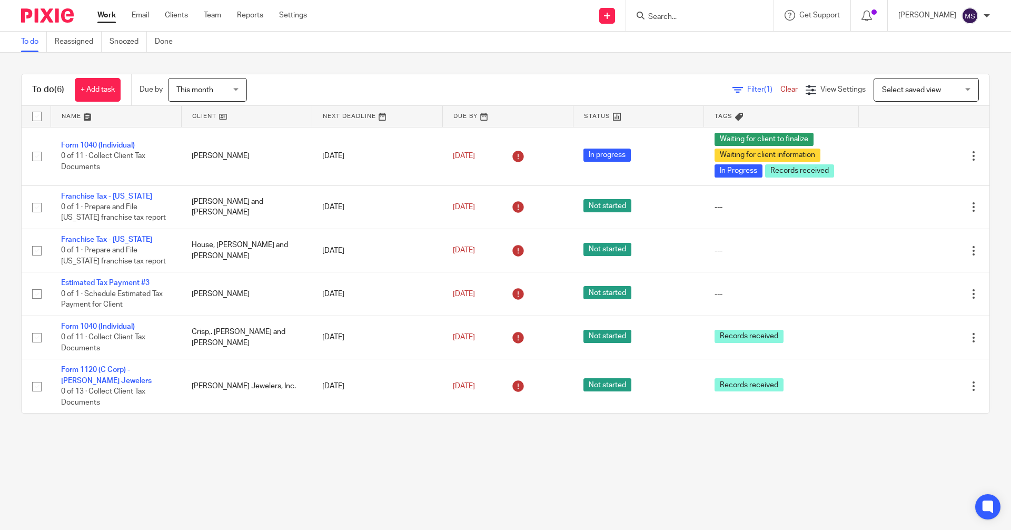 This screenshot has width=1011, height=530. Describe the element at coordinates (167, 42) in the screenshot. I see `a: Done` at that location.